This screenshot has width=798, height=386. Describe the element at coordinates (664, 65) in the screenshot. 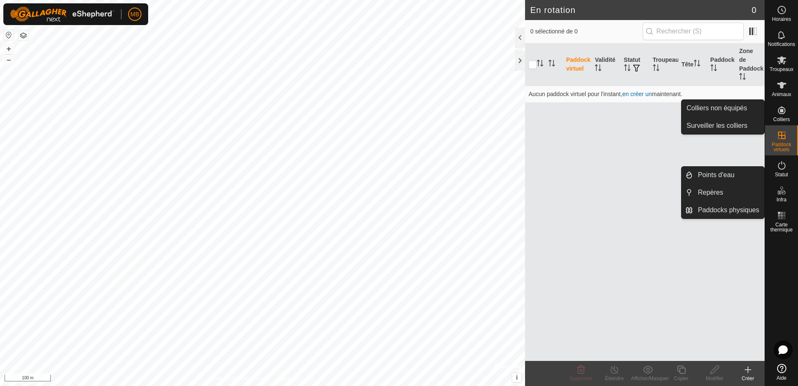

I see `th: Troupeau` at that location.